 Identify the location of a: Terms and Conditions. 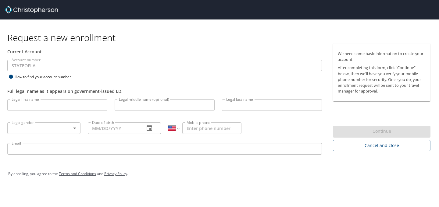
(77, 174).